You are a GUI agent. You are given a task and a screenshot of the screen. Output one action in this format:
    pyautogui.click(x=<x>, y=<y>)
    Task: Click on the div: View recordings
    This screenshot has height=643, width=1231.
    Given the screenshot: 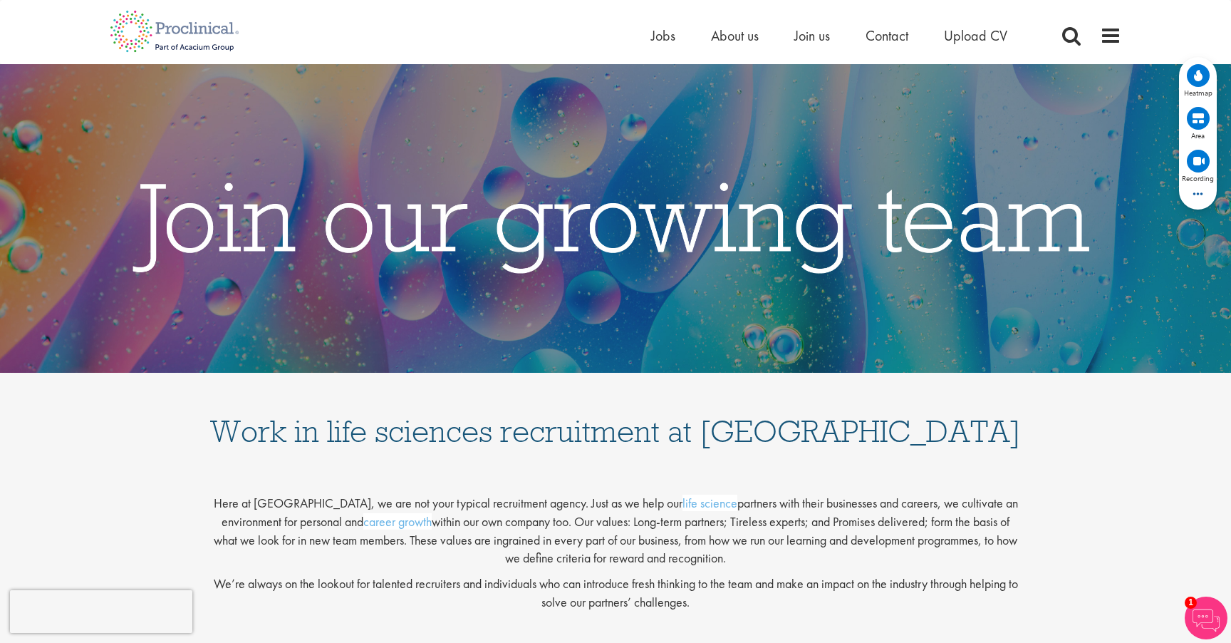 What is the action you would take?
    pyautogui.click(x=1198, y=165)
    